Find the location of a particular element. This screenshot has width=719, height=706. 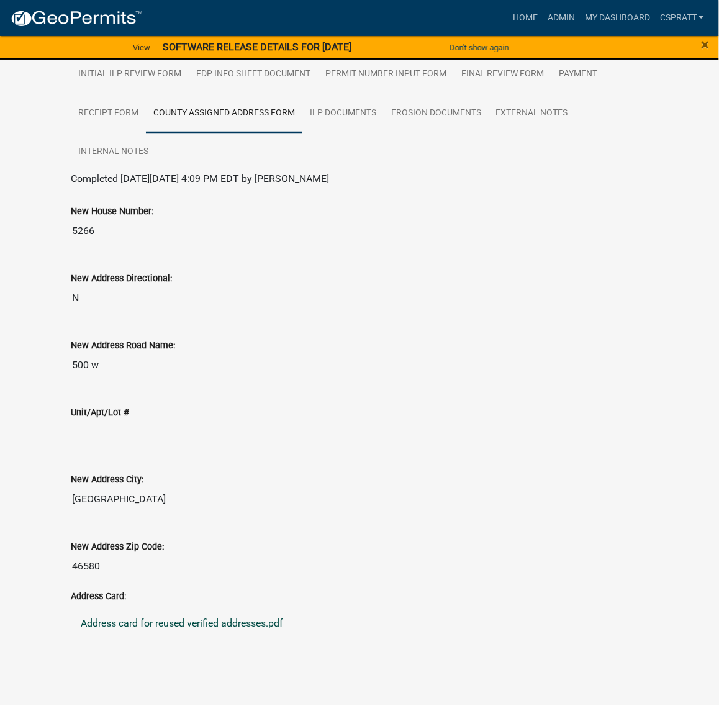

a: County Assigned Address Form is located at coordinates (224, 114).